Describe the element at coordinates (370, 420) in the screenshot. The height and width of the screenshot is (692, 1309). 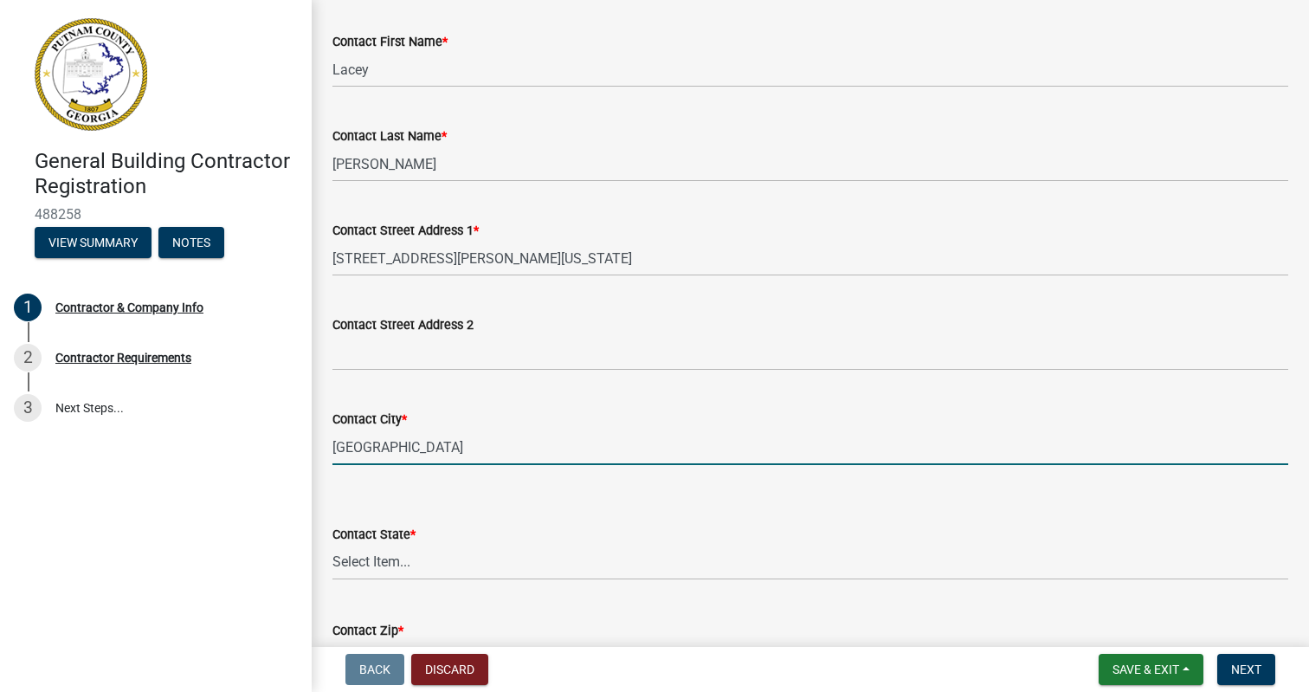
I see `label: Contact City` at that location.